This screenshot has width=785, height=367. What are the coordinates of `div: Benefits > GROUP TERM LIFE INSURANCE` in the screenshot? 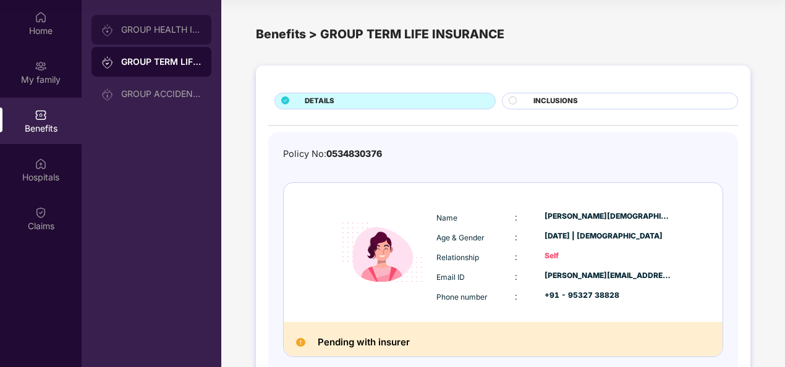 It's located at (503, 34).